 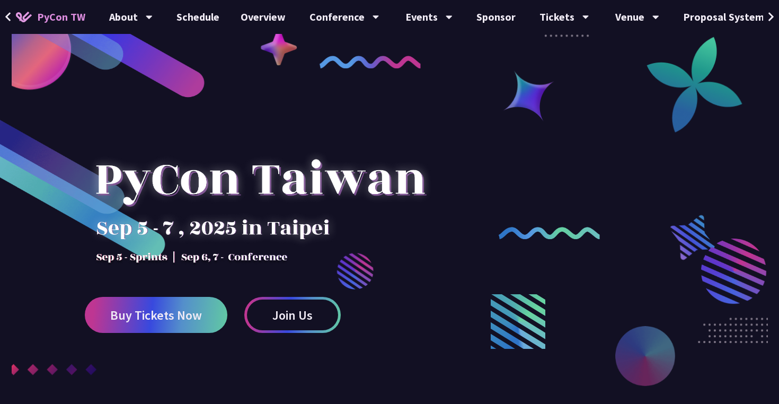 What do you see at coordinates (50, 17) in the screenshot?
I see `a: PyCon TW` at bounding box center [50, 17].